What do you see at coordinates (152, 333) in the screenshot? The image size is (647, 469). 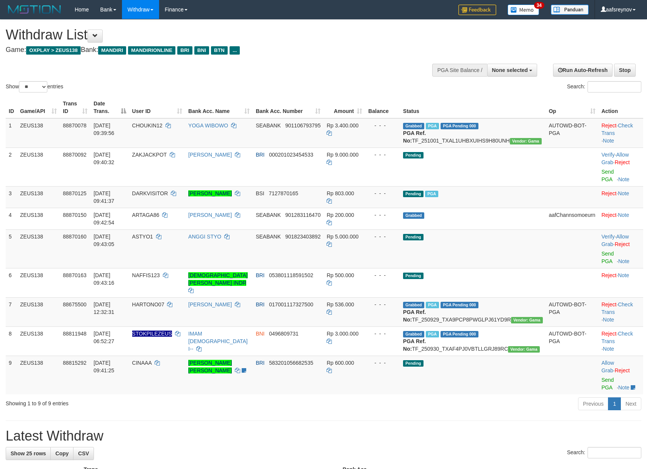 I see `span: Nama rekening ada tanda titik/strip, harap diedit` at bounding box center [152, 333].